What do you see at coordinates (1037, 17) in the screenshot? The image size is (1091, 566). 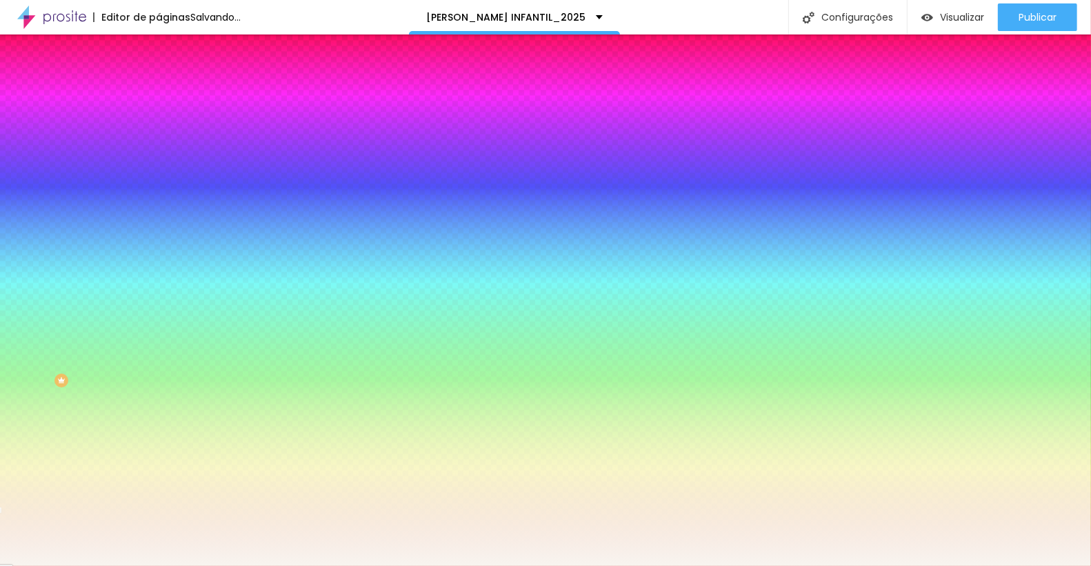 I see `button: Publicar` at bounding box center [1037, 17].